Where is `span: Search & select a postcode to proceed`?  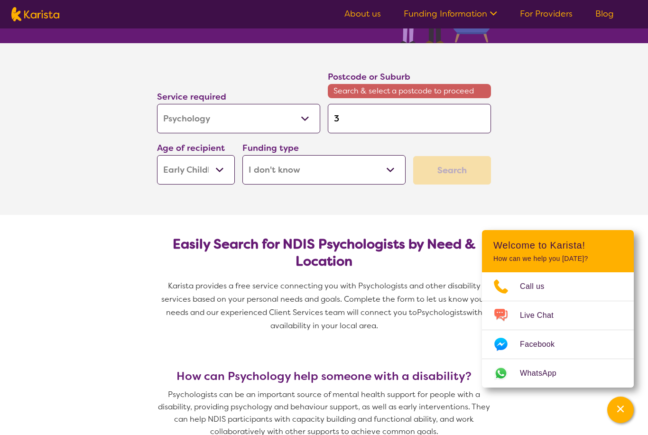
span: Search & select a postcode to proceed is located at coordinates (410, 91).